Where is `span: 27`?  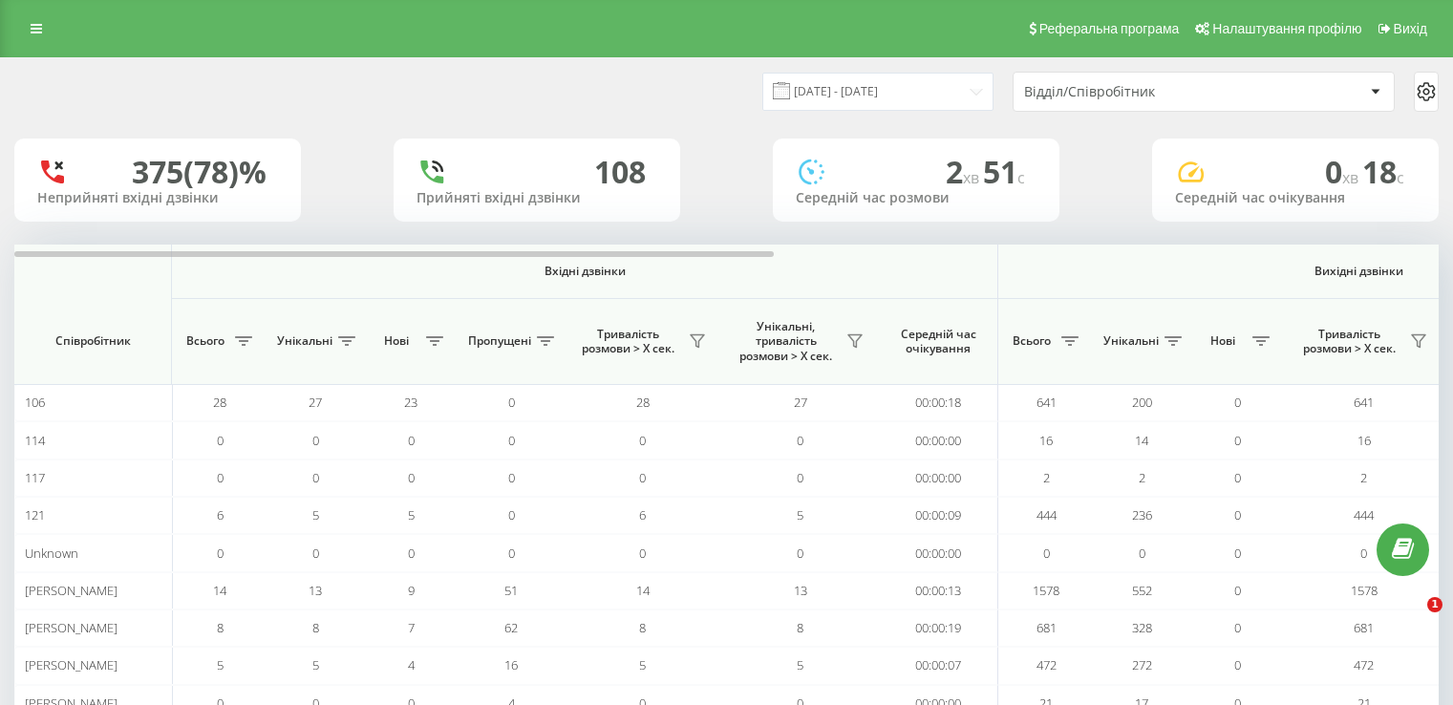
span: 27 is located at coordinates (315, 402).